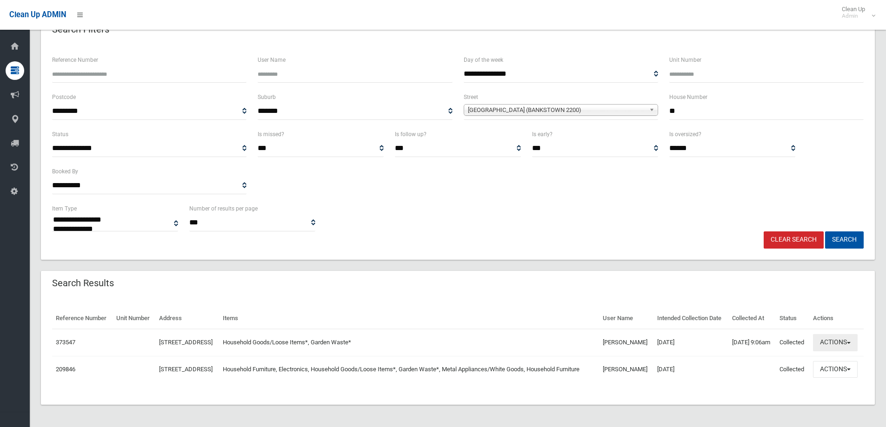 This screenshot has width=886, height=427. Describe the element at coordinates (836, 318) in the screenshot. I see `th: Actions` at that location.